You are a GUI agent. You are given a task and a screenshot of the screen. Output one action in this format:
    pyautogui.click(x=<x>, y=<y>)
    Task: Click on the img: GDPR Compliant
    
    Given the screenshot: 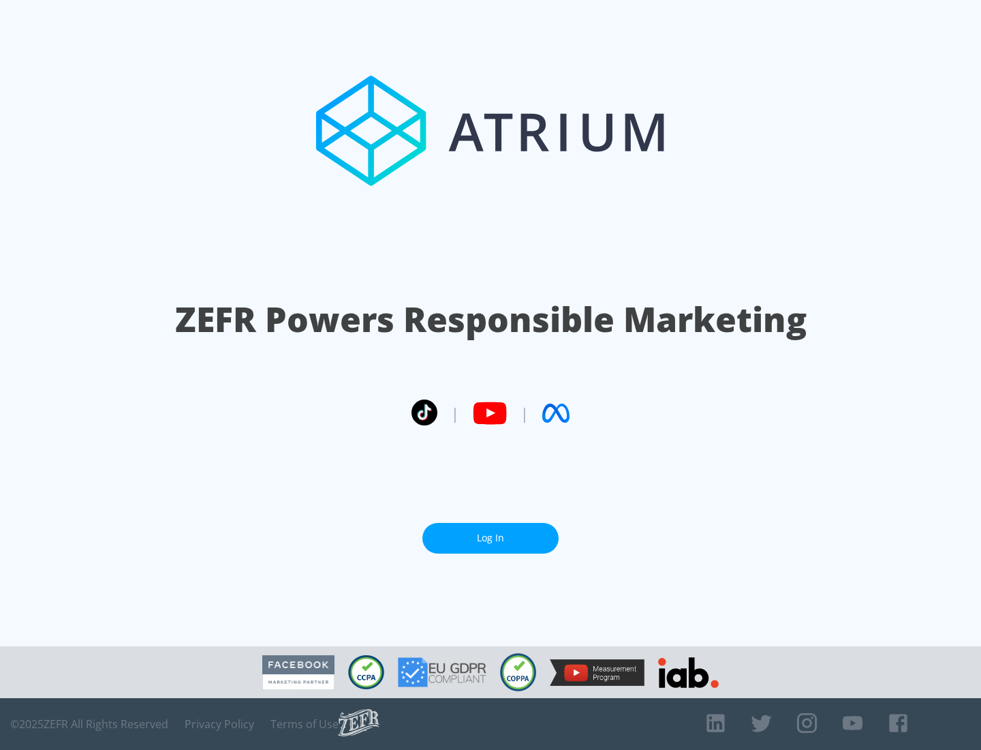 What is the action you would take?
    pyautogui.click(x=442, y=672)
    